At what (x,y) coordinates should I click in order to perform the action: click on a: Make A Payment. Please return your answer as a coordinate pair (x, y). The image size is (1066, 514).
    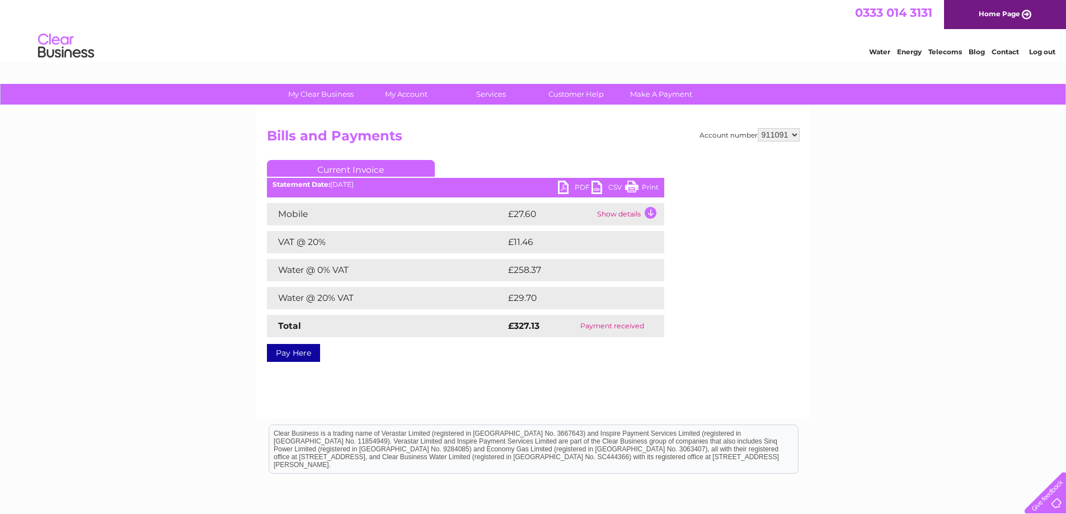
    Looking at the image, I should click on (661, 94).